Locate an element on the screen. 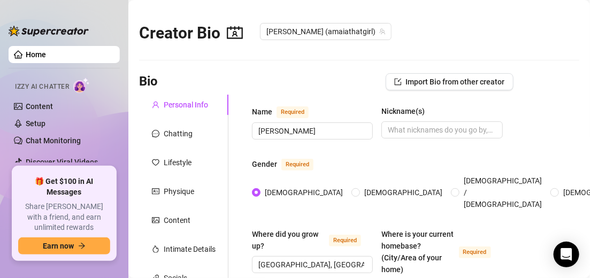  h3: Bio is located at coordinates (148, 82).